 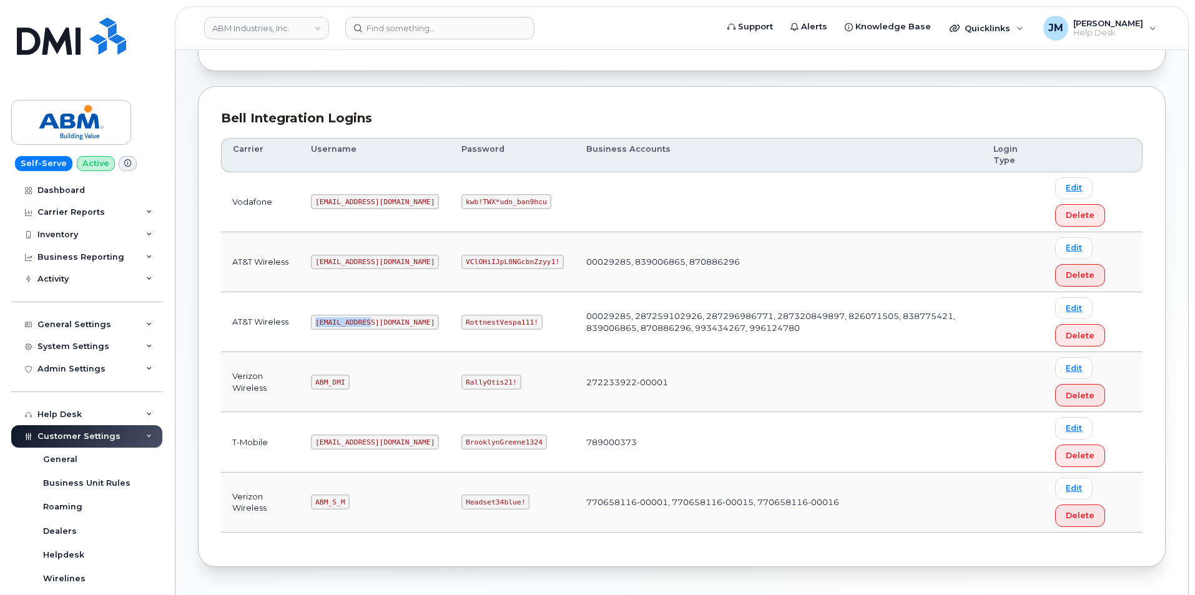 I want to click on td: 00029285, 839006865, 870886296, so click(x=778, y=262).